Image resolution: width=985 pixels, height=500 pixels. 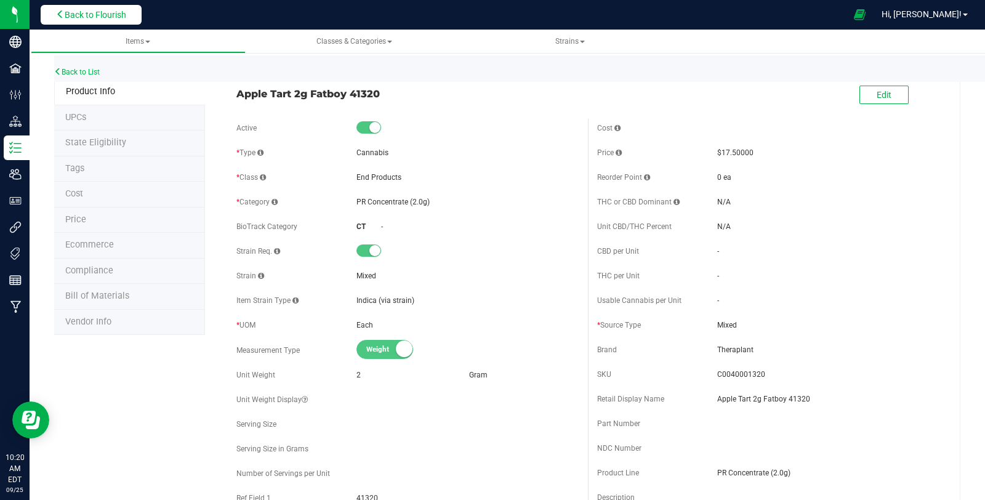 What do you see at coordinates (372, 153) in the screenshot?
I see `span: Cannabis` at bounding box center [372, 153].